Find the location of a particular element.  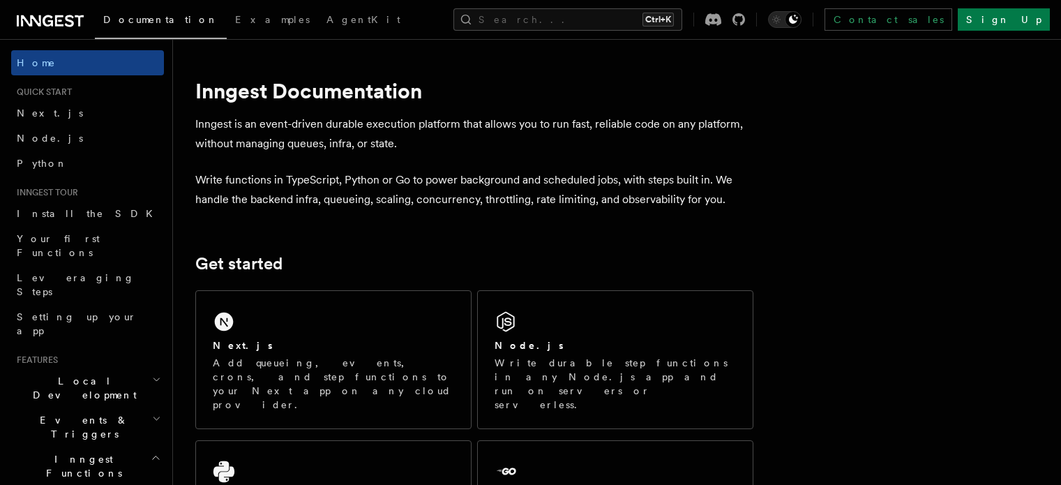

a: Documentation is located at coordinates (160, 22).